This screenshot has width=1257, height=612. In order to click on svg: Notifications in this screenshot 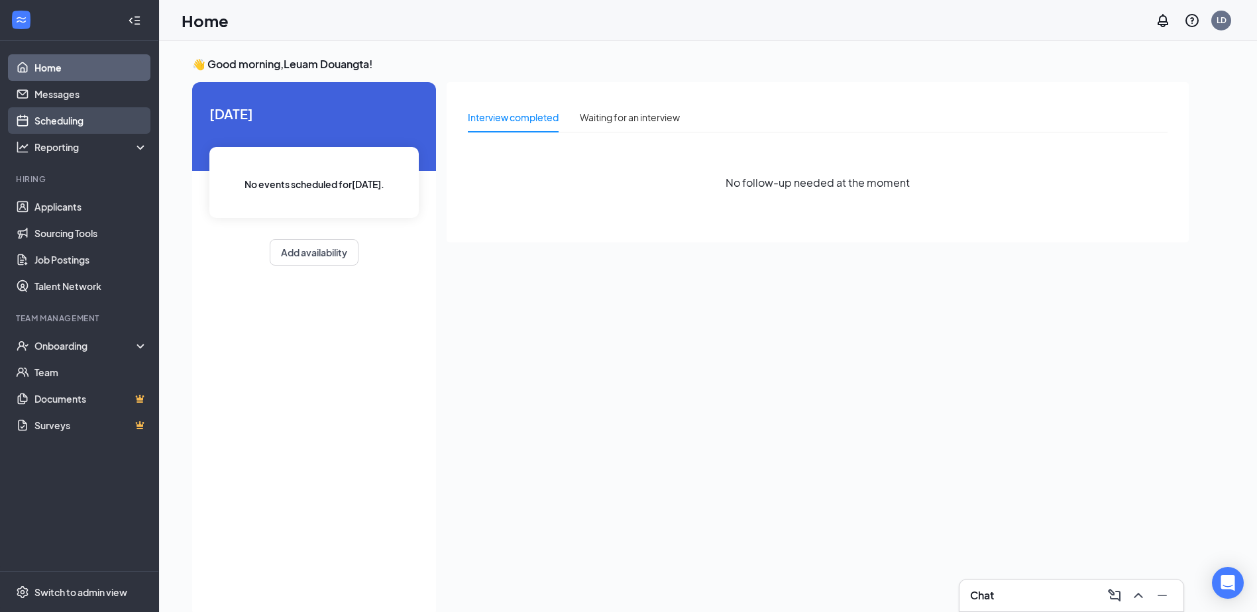, I will do `click(1163, 21)`.